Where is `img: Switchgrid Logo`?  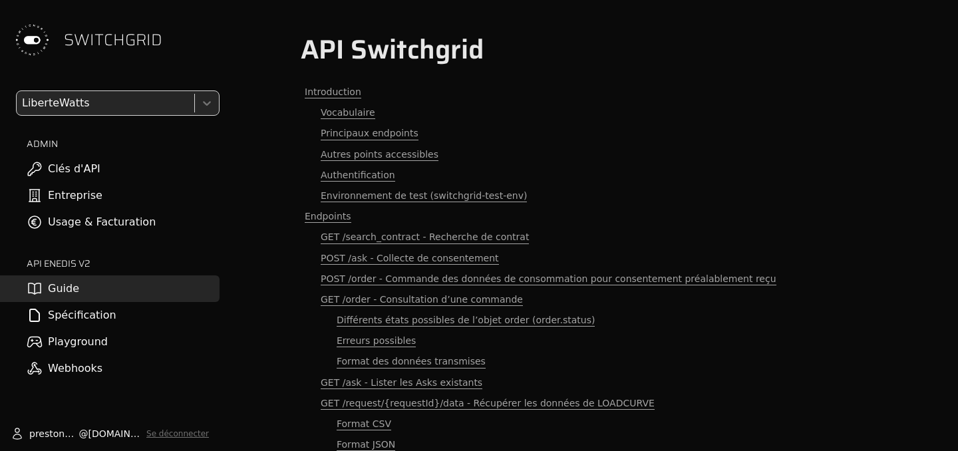 img: Switchgrid Logo is located at coordinates (32, 40).